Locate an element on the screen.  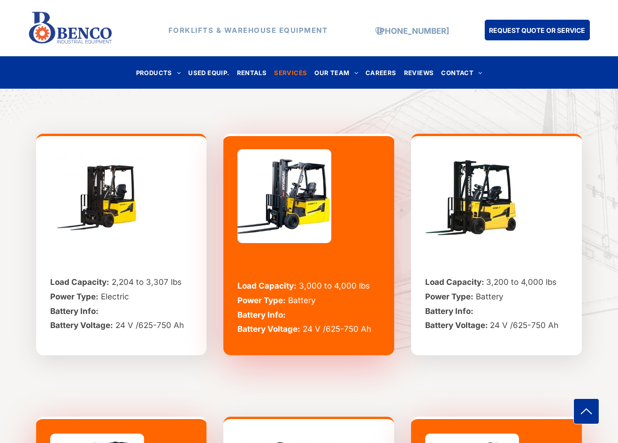
a: REVIEWS is located at coordinates (419, 72).